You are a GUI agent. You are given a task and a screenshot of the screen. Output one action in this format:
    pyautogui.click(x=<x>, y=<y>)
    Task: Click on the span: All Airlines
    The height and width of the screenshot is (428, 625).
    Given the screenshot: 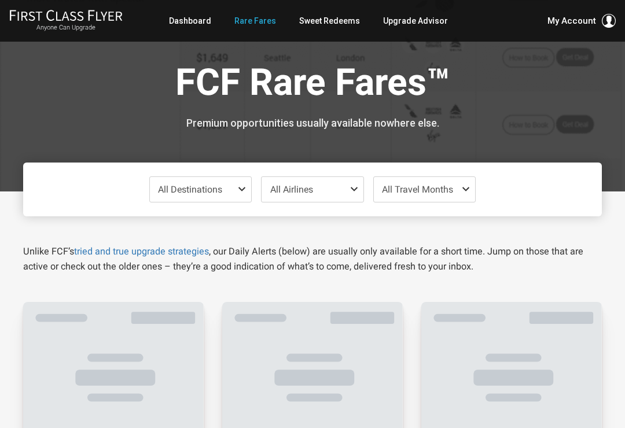 What is the action you would take?
    pyautogui.click(x=292, y=189)
    